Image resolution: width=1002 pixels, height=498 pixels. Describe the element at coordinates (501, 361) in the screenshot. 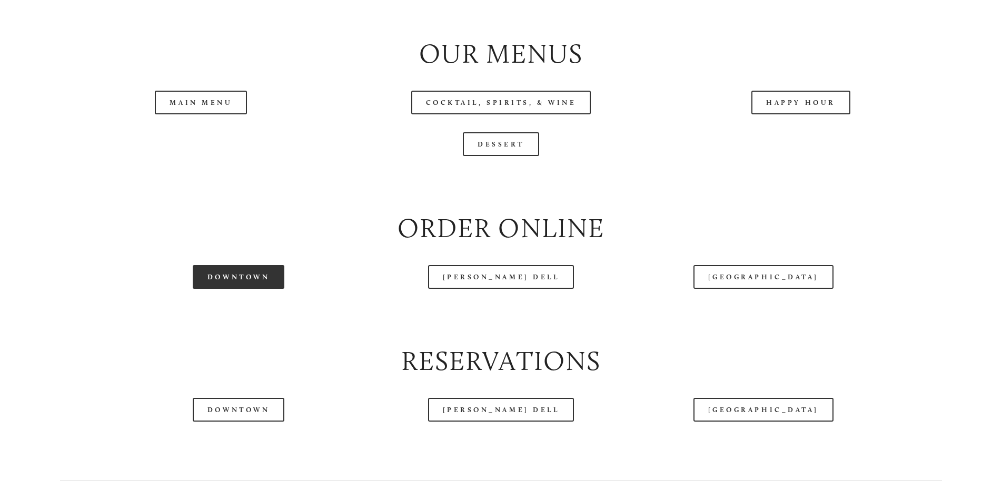

I see `h2: Reservations` at that location.